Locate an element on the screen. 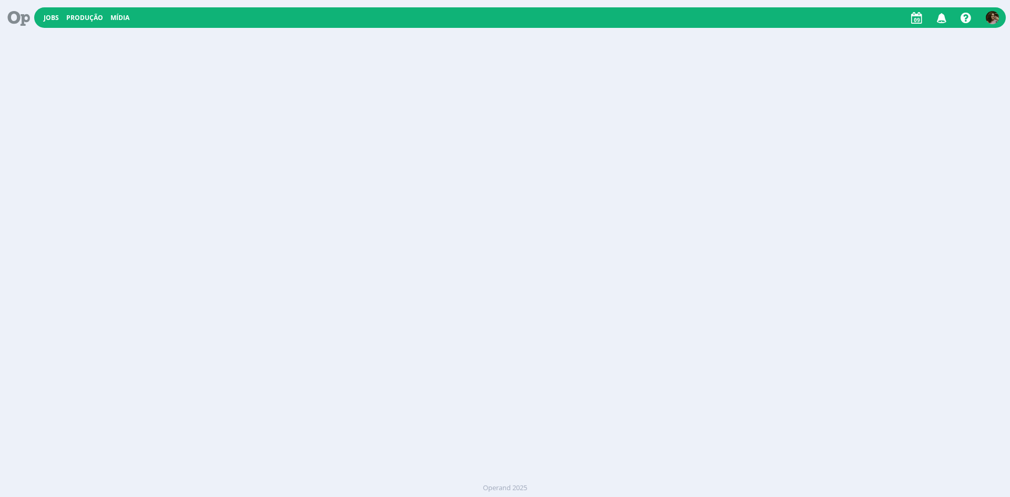  button: Produção is located at coordinates (85, 18).